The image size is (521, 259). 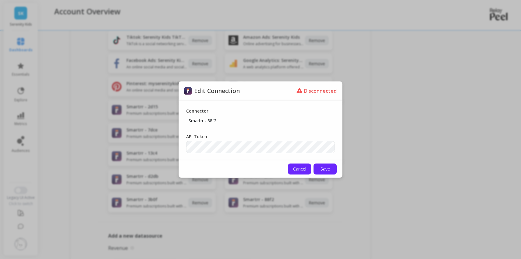 What do you see at coordinates (188, 91) in the screenshot?
I see `img: api.smartrr.svg` at bounding box center [188, 91].